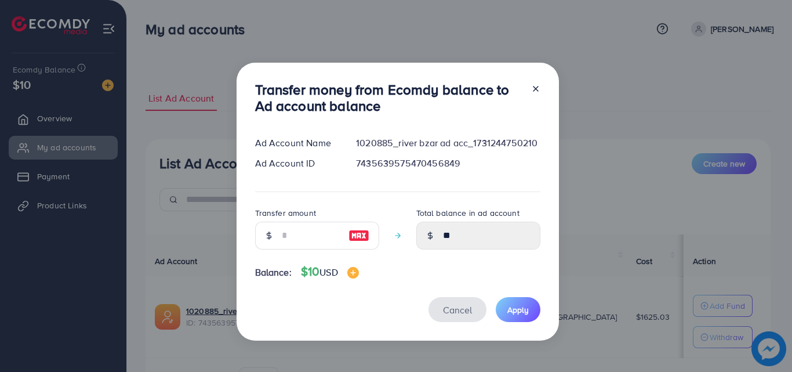 This screenshot has height=372, width=792. What do you see at coordinates (518, 310) in the screenshot?
I see `span: Apply` at bounding box center [518, 310].